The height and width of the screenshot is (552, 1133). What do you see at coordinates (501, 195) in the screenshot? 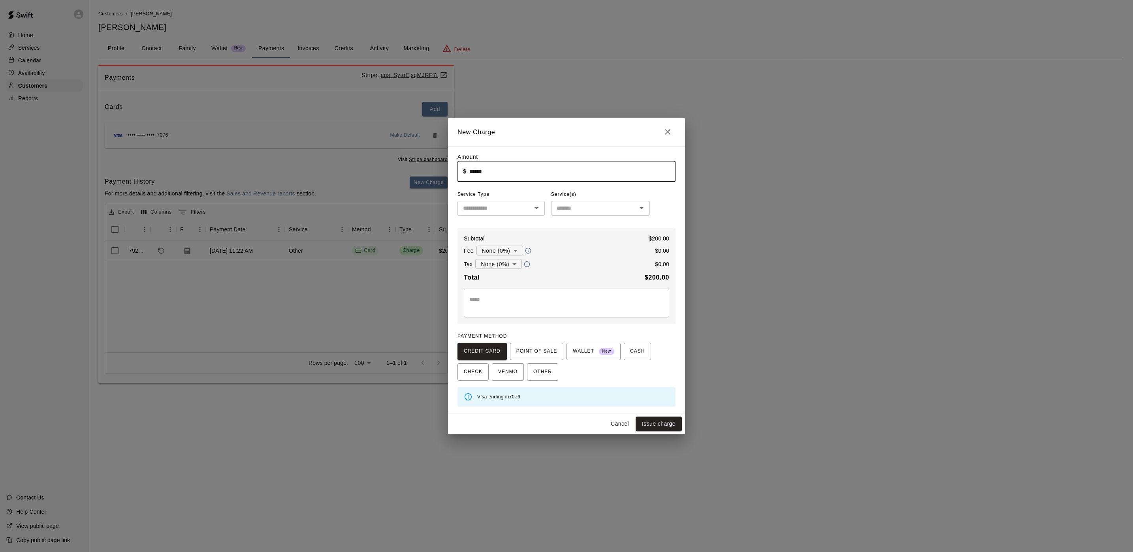
I see `span: Service Type` at bounding box center [501, 195].